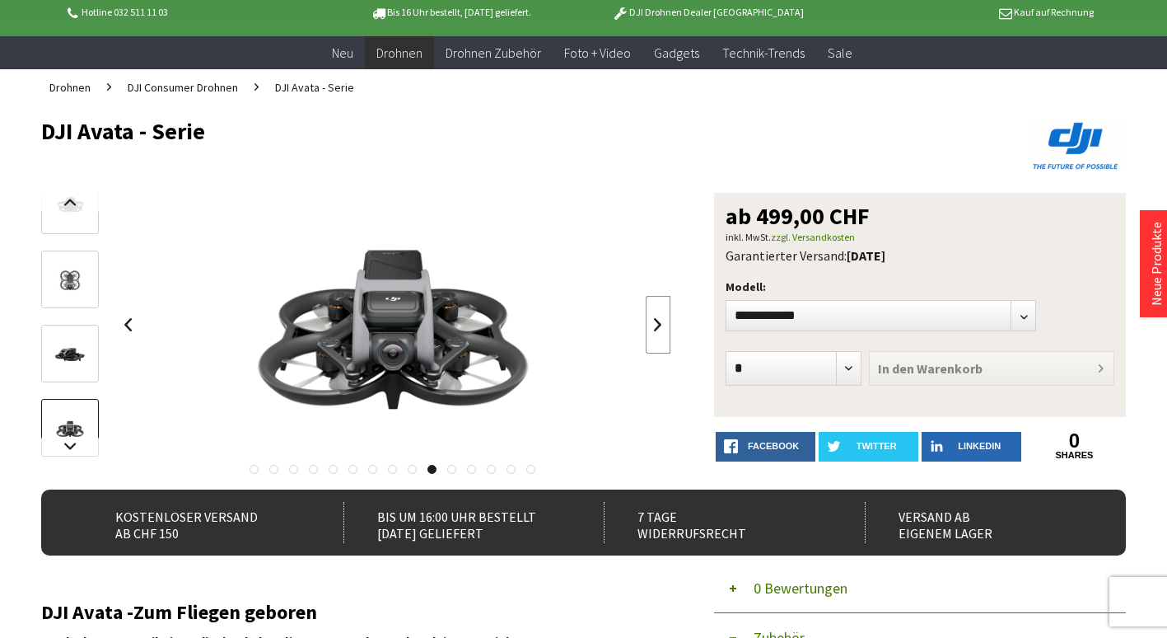 This screenshot has height=638, width=1167. What do you see at coordinates (765, 447) in the screenshot?
I see `a: facebook` at bounding box center [765, 447].